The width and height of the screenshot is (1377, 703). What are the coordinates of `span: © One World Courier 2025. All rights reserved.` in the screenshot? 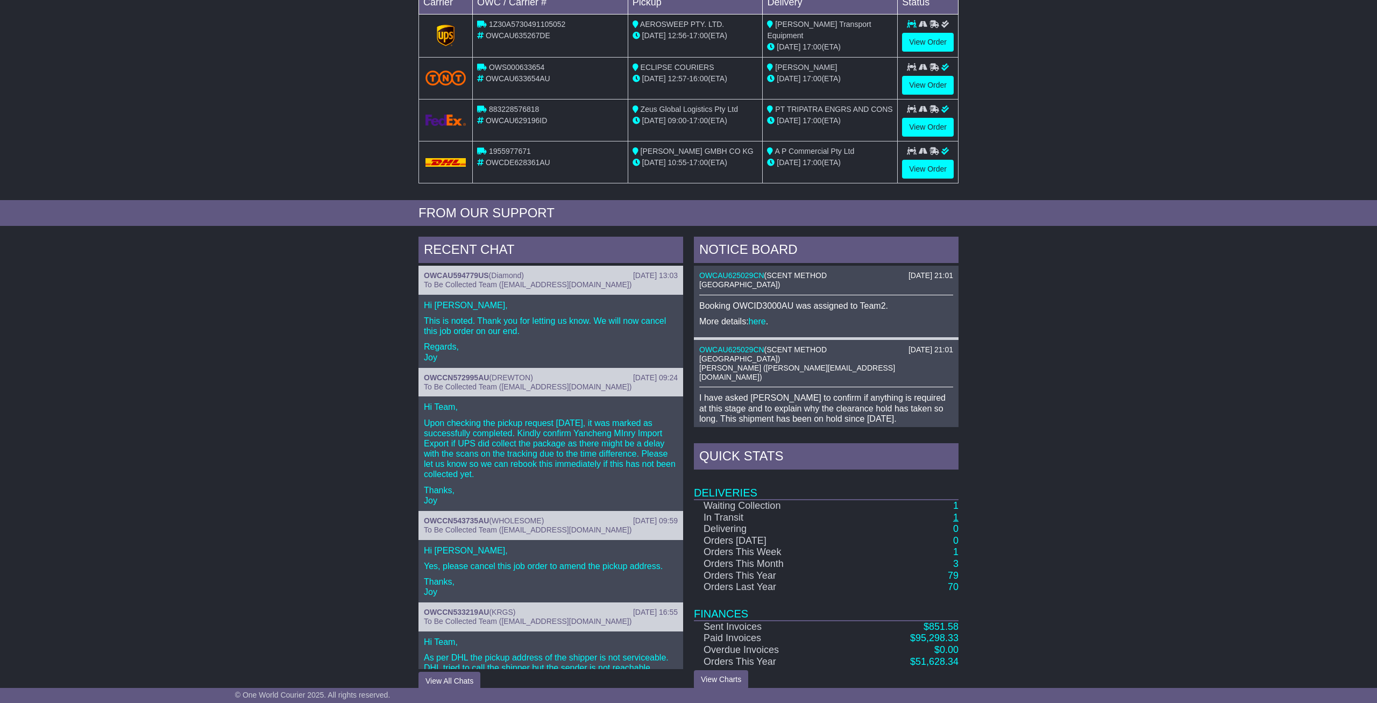 It's located at (313, 695).